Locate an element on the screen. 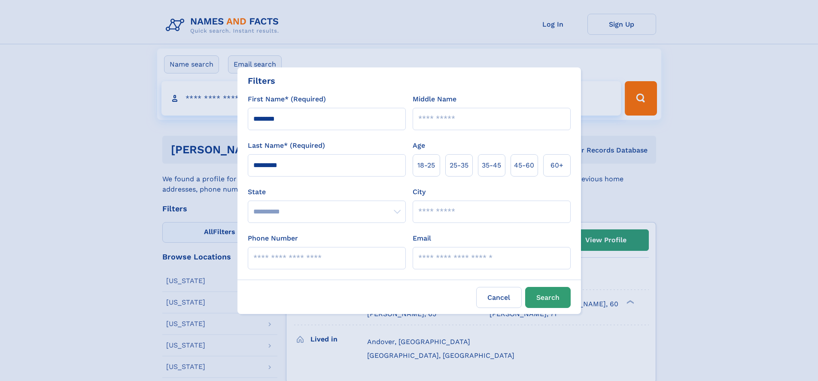 This screenshot has width=818, height=381. button: Search is located at coordinates (548, 297).